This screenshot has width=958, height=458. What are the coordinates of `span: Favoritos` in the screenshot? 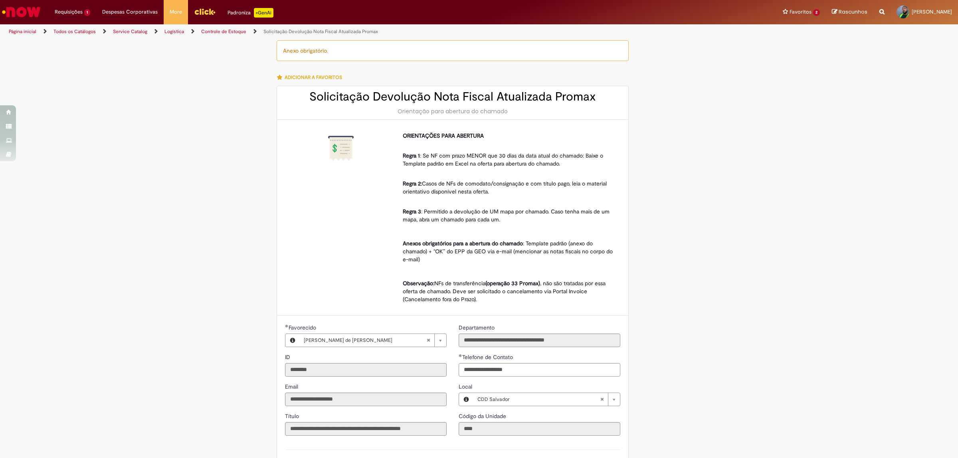 It's located at (800, 12).